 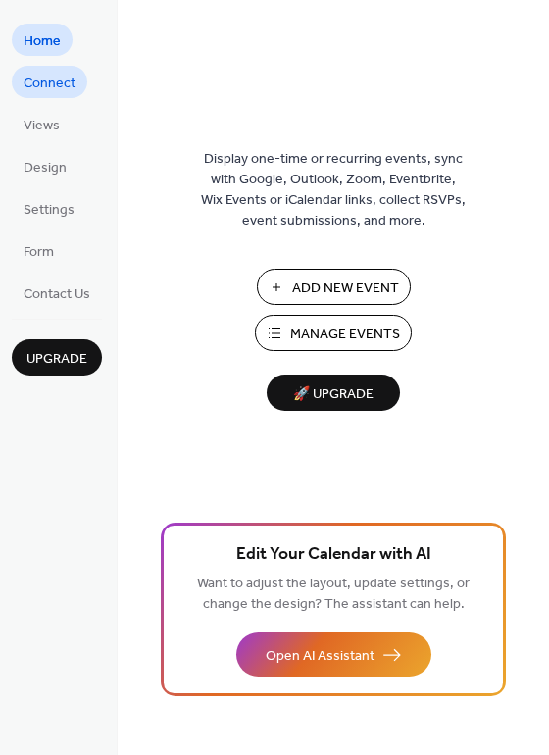 I want to click on a: Form, so click(x=38, y=250).